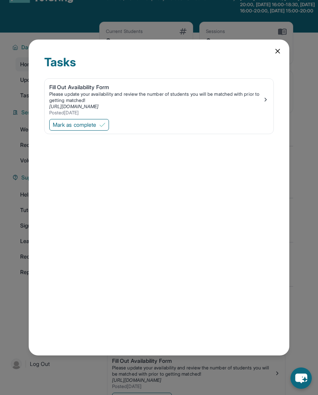 This screenshot has width=318, height=395. Describe the element at coordinates (156, 97) in the screenshot. I see `div: Please update your availability and review the number of students you will be matched with prior ...` at that location.